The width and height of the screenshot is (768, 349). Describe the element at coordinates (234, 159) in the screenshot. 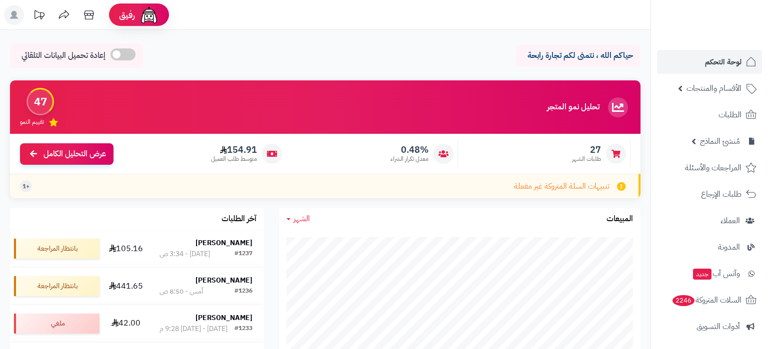

I see `span: متوسط طلب العميل` at that location.